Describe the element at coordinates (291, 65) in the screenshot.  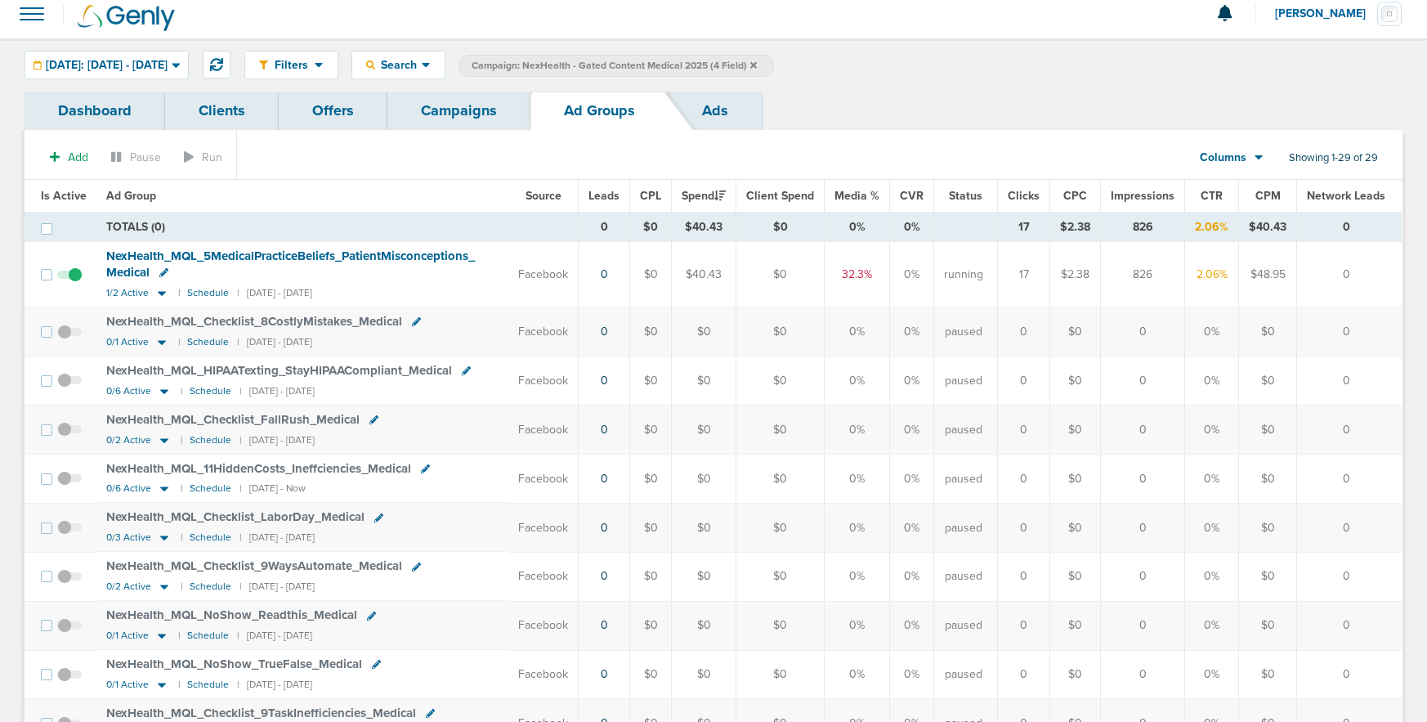
I see `span: Filters` at that location.